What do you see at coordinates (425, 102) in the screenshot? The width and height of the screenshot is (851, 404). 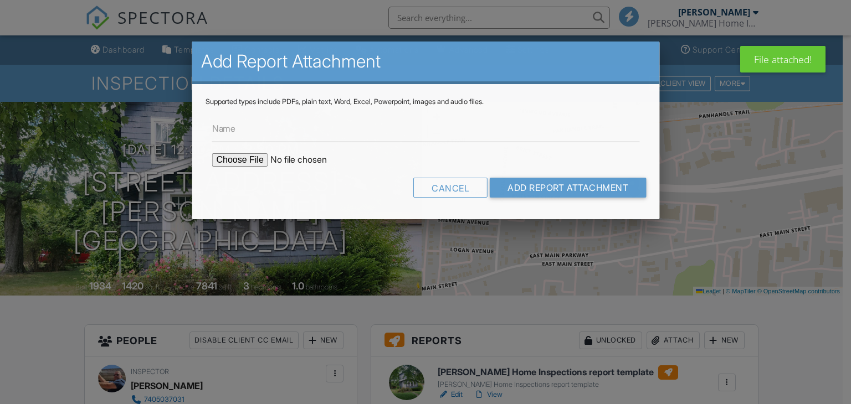 I see `div: Supported types include PDFs, plain text, Word, Excel, Powerpoint, images and audio files.` at bounding box center [425, 102].